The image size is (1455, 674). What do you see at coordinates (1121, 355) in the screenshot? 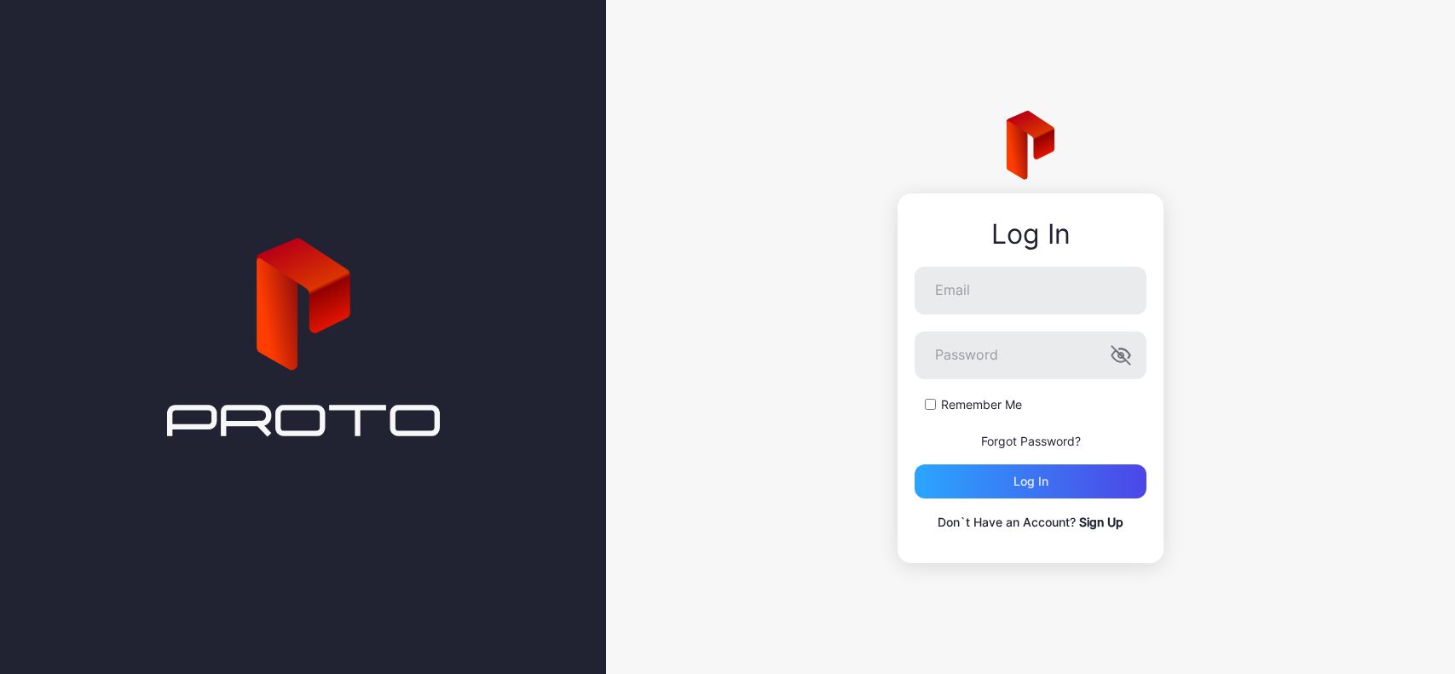
I see `button: Password` at bounding box center [1121, 355].